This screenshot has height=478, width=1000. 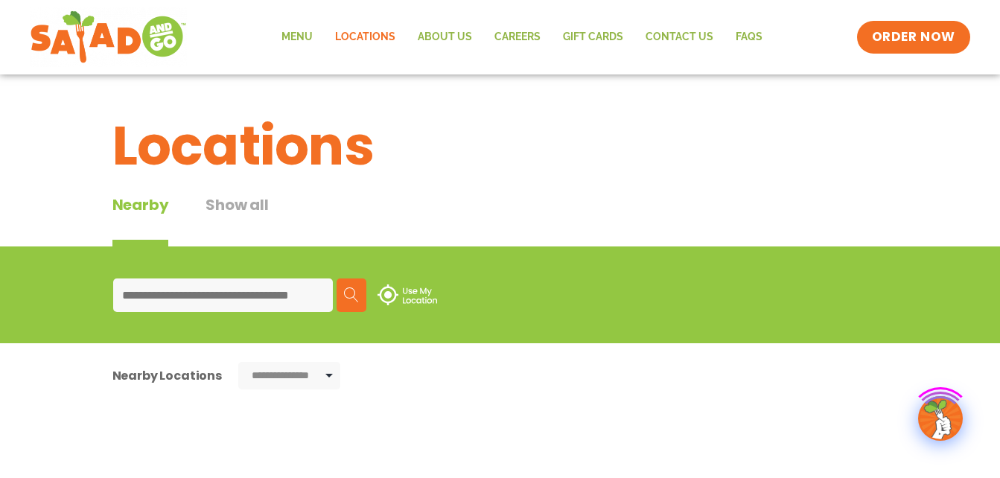 What do you see at coordinates (518, 37) in the screenshot?
I see `a: Careers` at bounding box center [518, 37].